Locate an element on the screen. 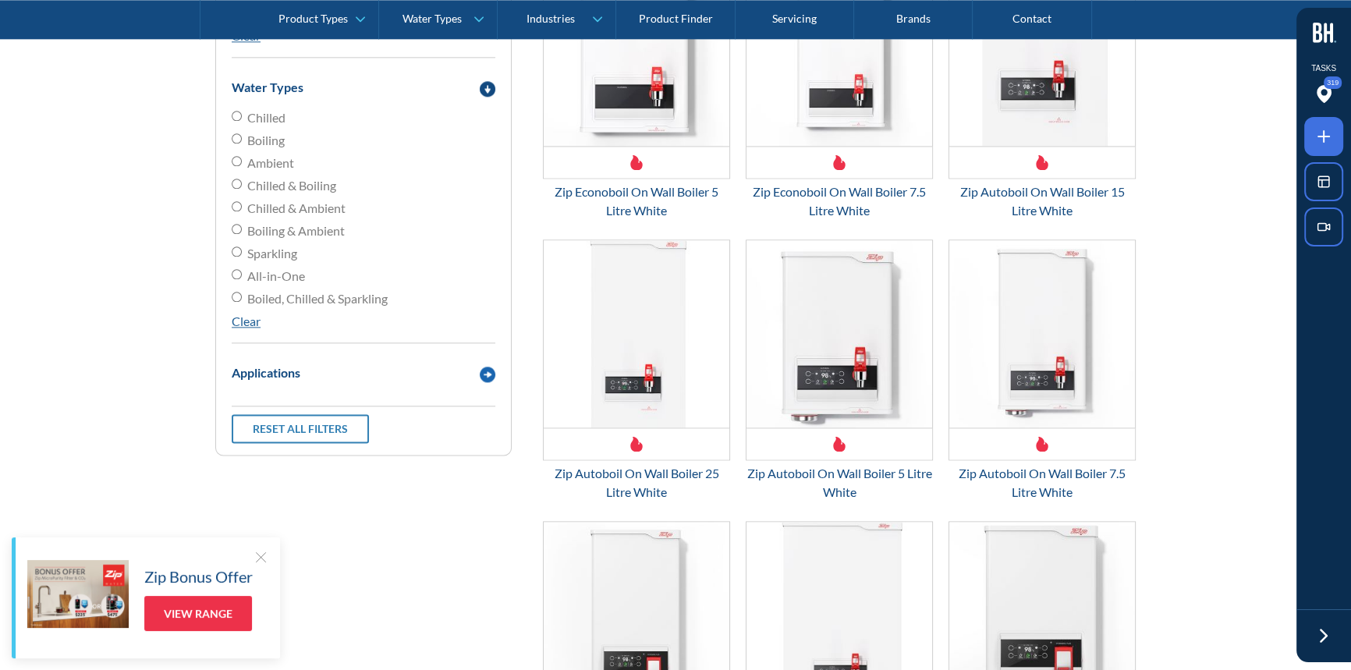 The height and width of the screenshot is (670, 1351). span: Boiled, Chilled & Sparkling is located at coordinates (318, 299).